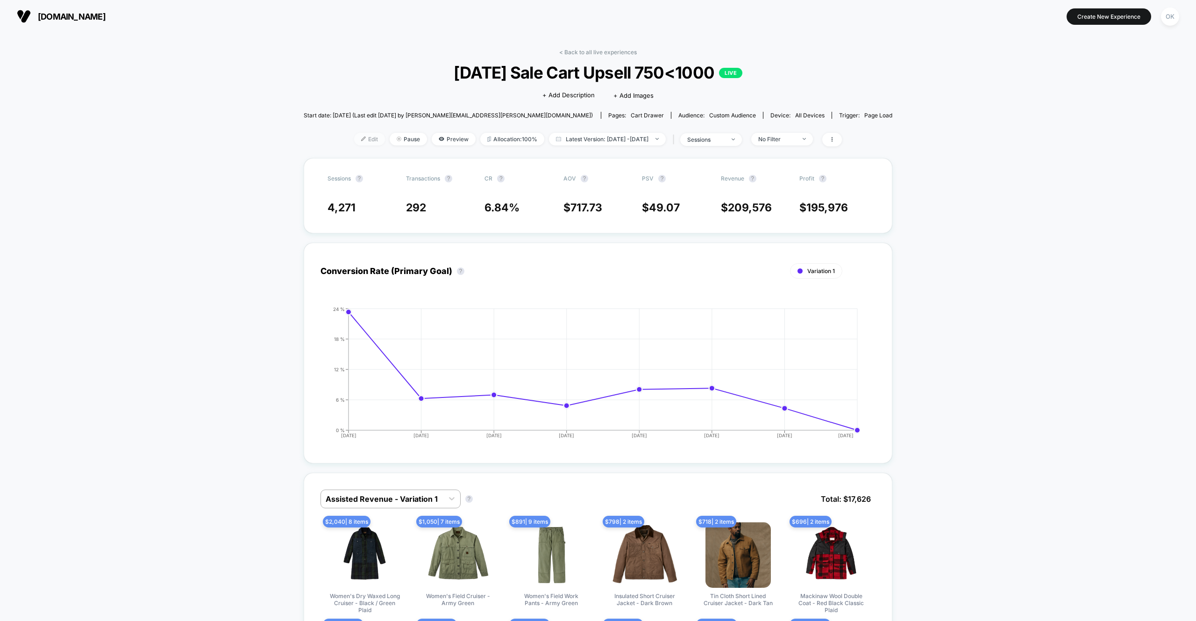 This screenshot has width=1196, height=621. I want to click on span: Women's Dry Waxed Long Cruiser - Black / Green Plaid, so click(365, 602).